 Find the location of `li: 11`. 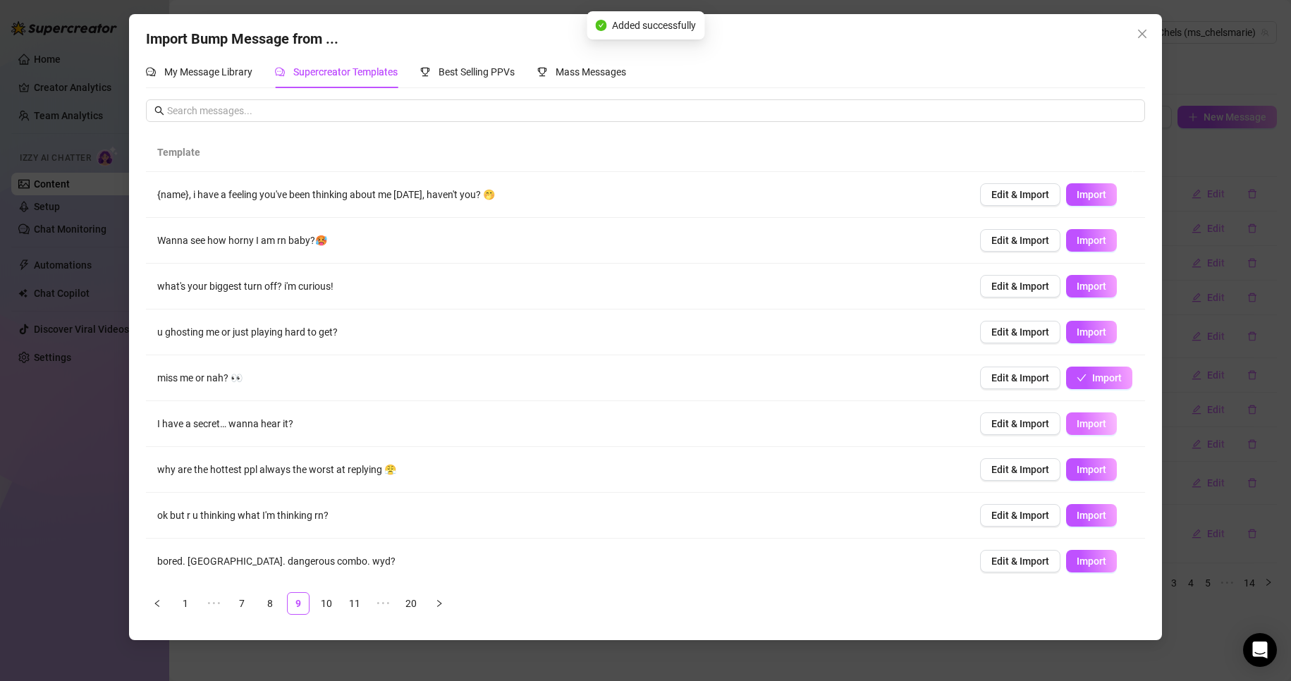

li: 11 is located at coordinates (355, 604).